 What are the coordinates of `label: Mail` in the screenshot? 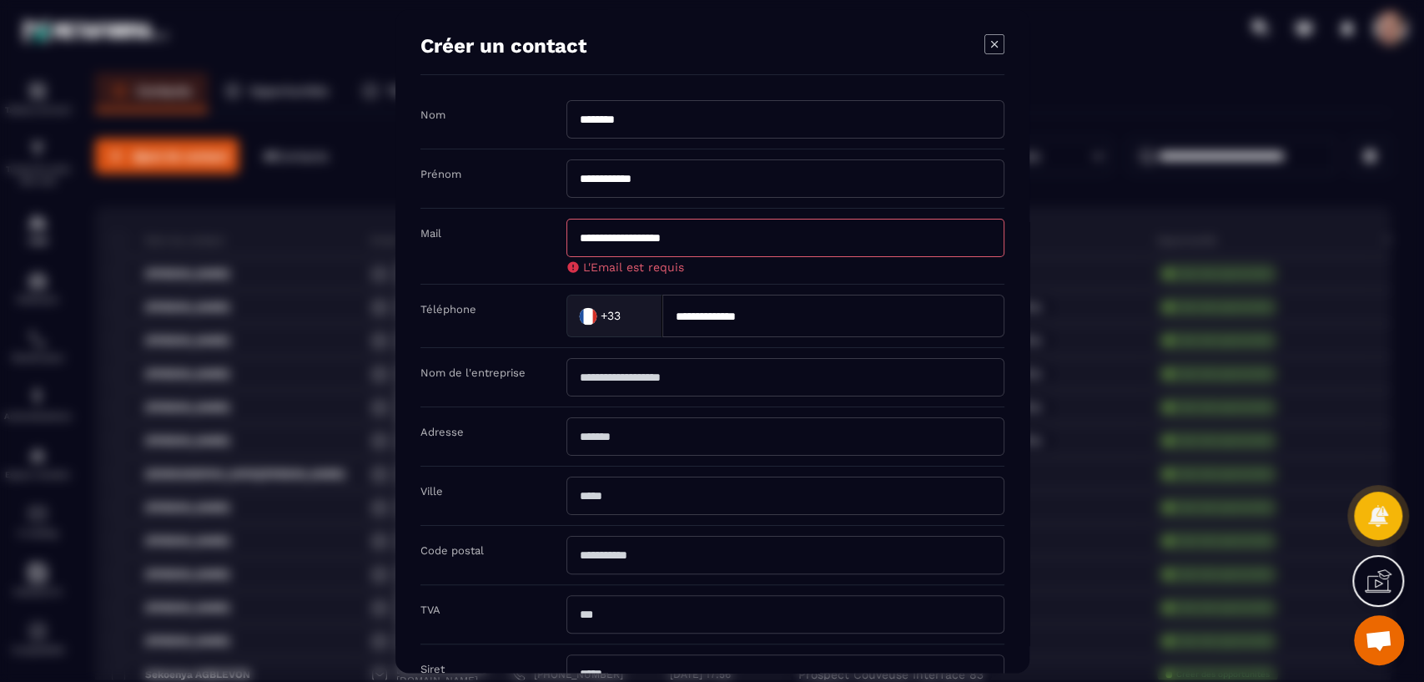 It's located at (430, 233).